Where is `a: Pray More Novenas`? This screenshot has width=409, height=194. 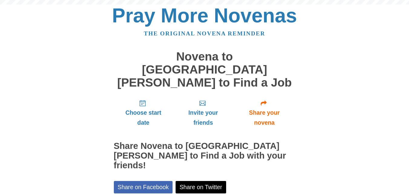
a: Pray More Novenas is located at coordinates (204, 15).